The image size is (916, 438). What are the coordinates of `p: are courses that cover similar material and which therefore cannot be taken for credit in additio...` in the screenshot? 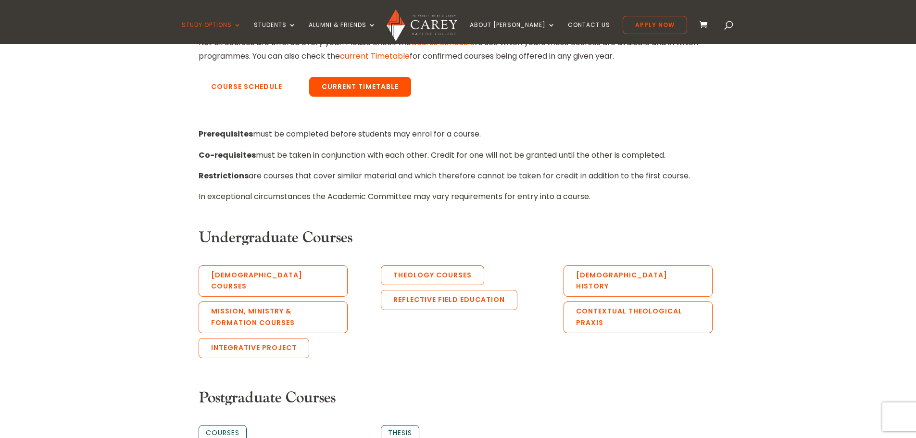 It's located at (458, 179).